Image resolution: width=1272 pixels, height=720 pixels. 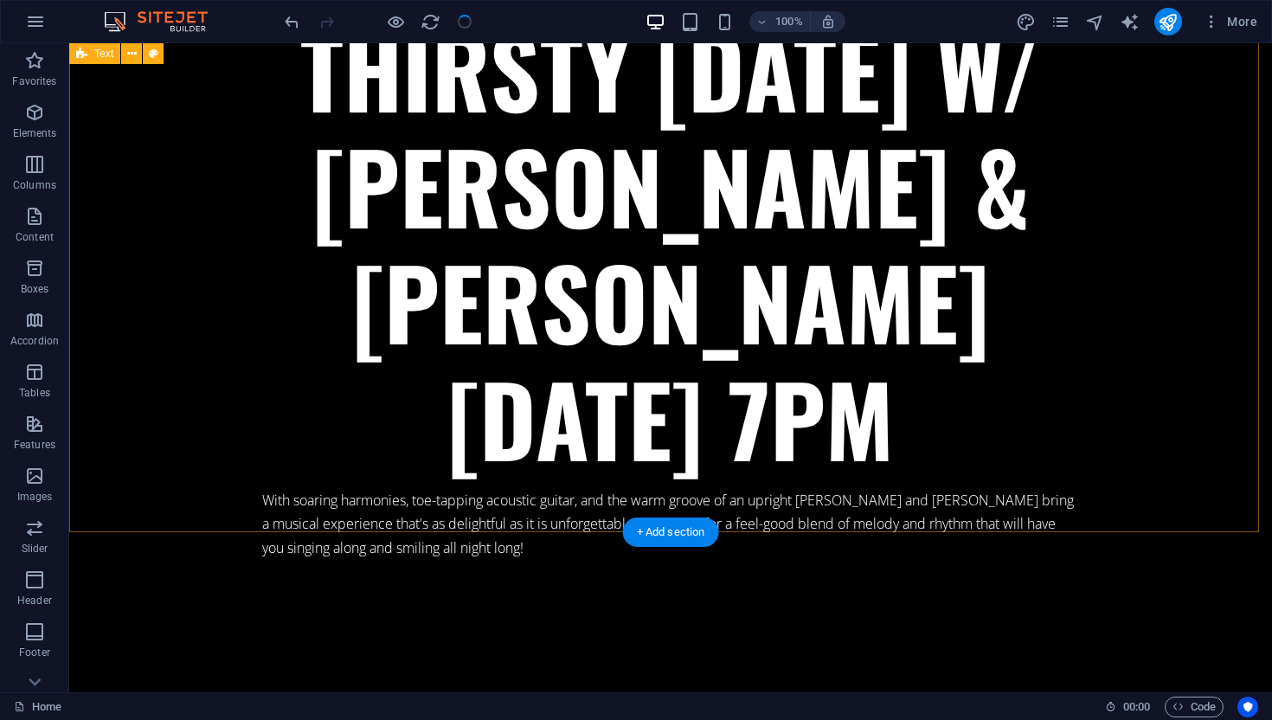 What do you see at coordinates (828, 22) in the screenshot?
I see `i: On resize automatically adjust zoom level to fit chosen device.` at bounding box center [828, 22].